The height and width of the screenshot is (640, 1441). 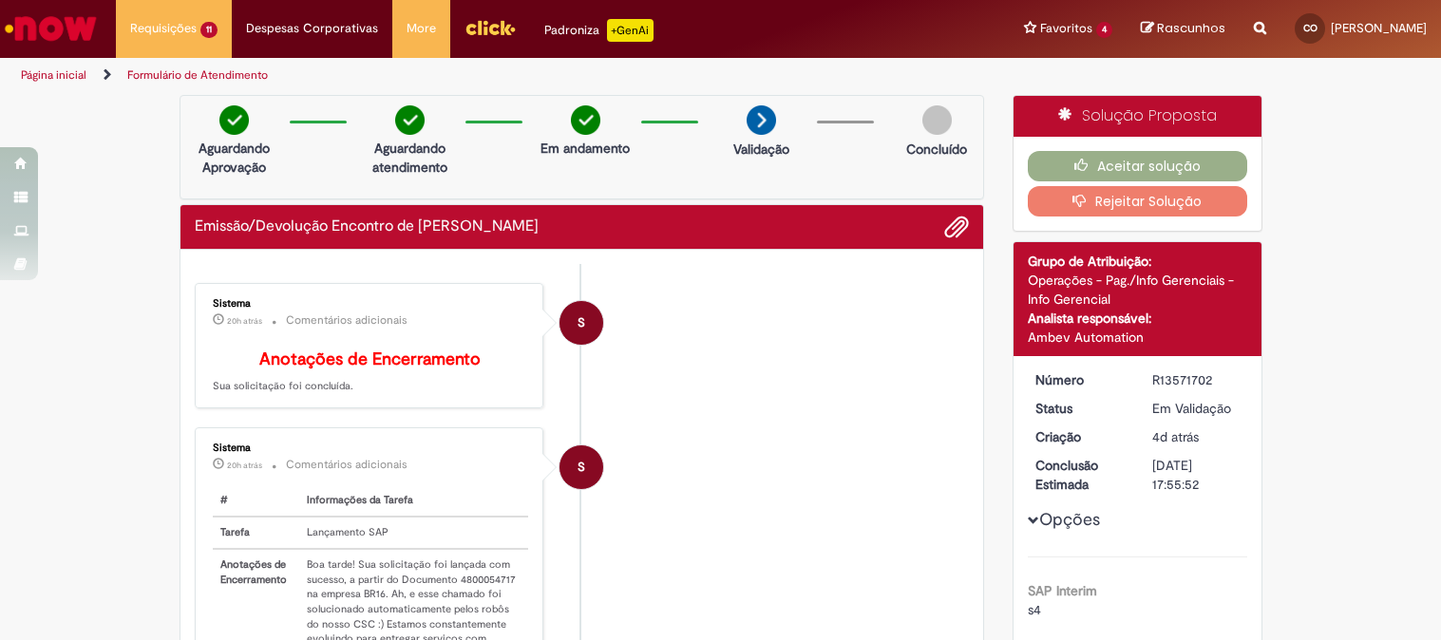 What do you see at coordinates (1104, 29) in the screenshot?
I see `span: 4` at bounding box center [1104, 29].